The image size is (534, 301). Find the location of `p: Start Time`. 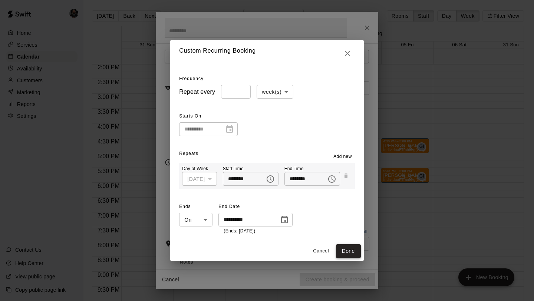

p: Start Time is located at coordinates (251, 169).